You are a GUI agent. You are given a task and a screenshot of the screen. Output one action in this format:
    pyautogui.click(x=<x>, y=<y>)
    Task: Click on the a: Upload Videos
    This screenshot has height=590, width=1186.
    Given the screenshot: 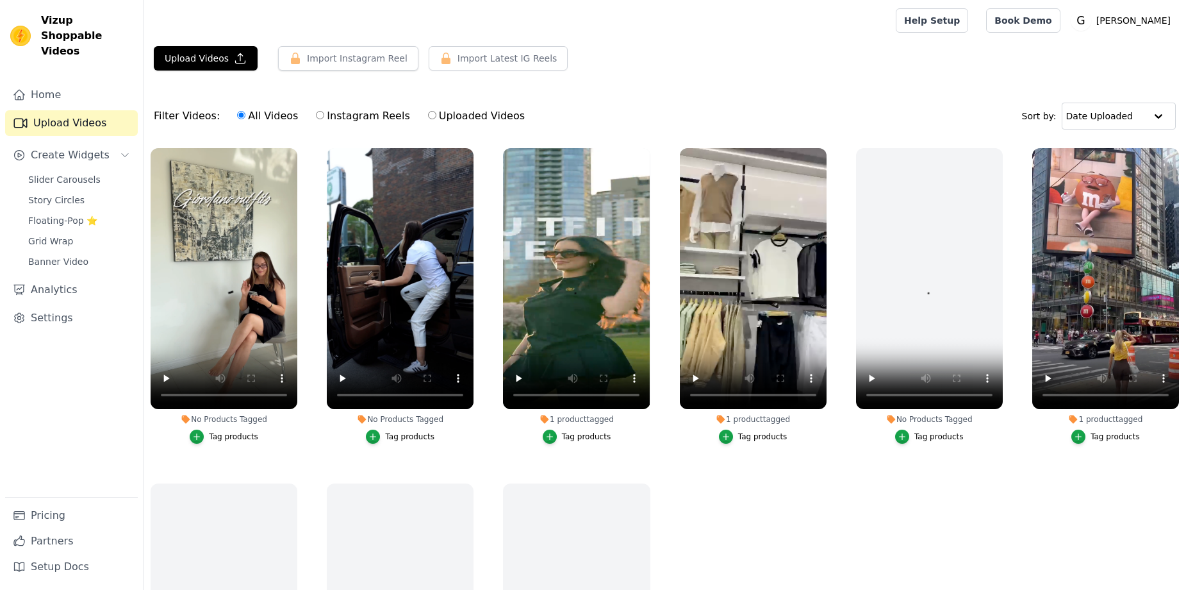 What is the action you would take?
    pyautogui.click(x=71, y=123)
    